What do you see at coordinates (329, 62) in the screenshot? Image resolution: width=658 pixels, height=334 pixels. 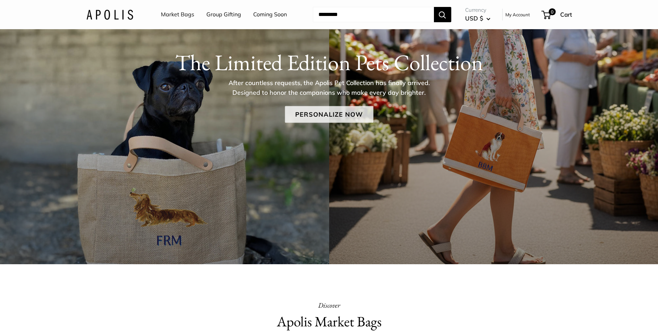 I see `h1: The Limited Edition Pets Collection` at bounding box center [329, 62].